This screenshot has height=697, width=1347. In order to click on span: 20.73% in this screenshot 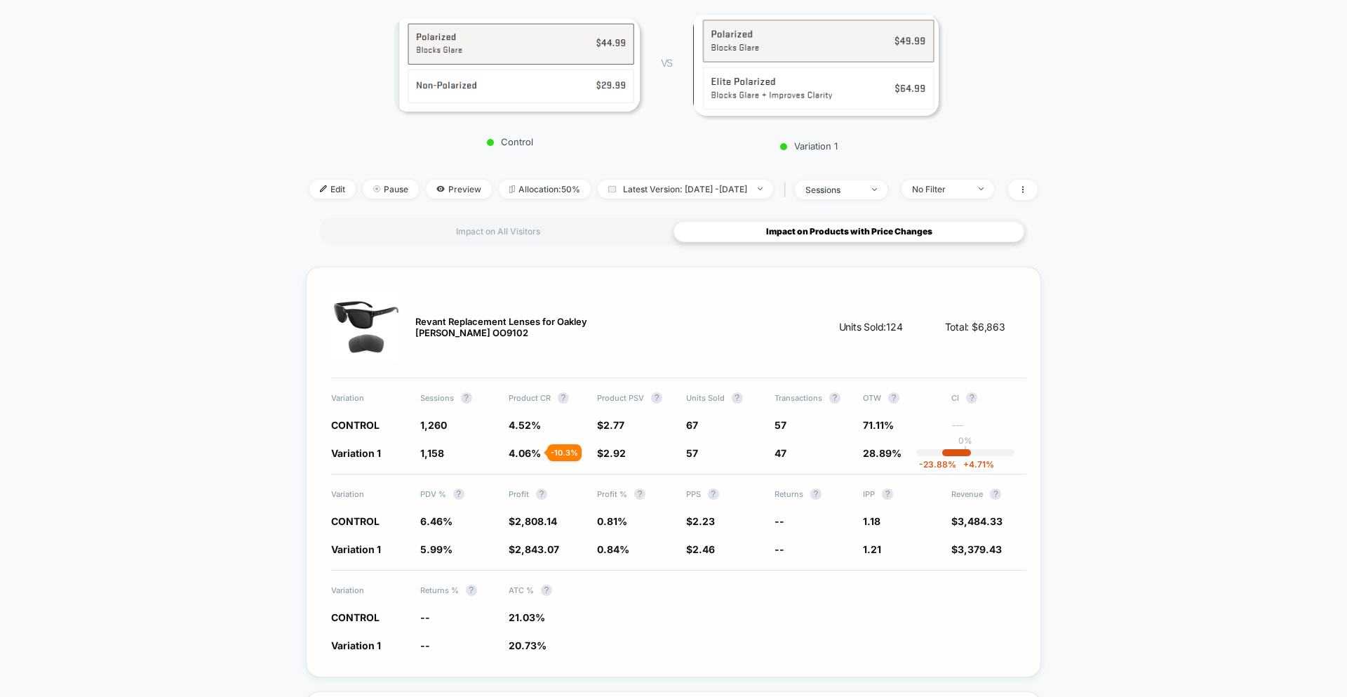, I will do `click(528, 645)`.